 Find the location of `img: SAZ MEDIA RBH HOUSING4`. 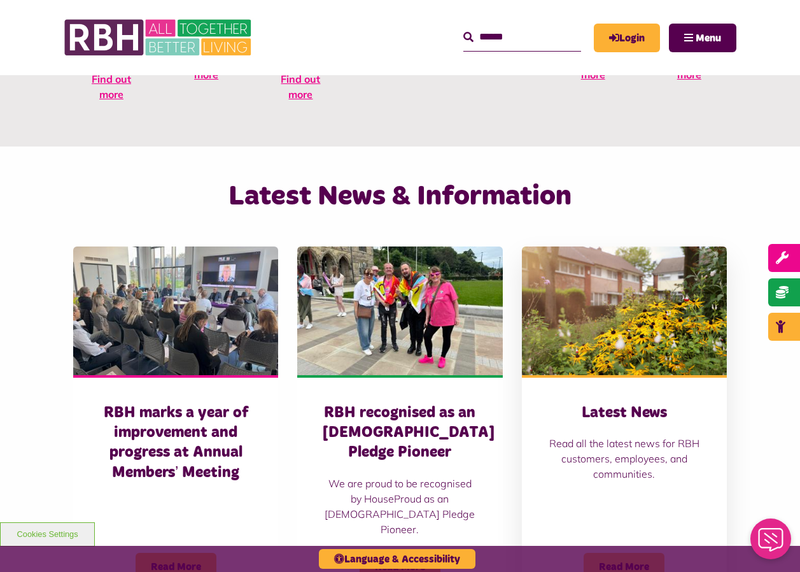

img: SAZ MEDIA RBH HOUSING4 is located at coordinates (625, 310).